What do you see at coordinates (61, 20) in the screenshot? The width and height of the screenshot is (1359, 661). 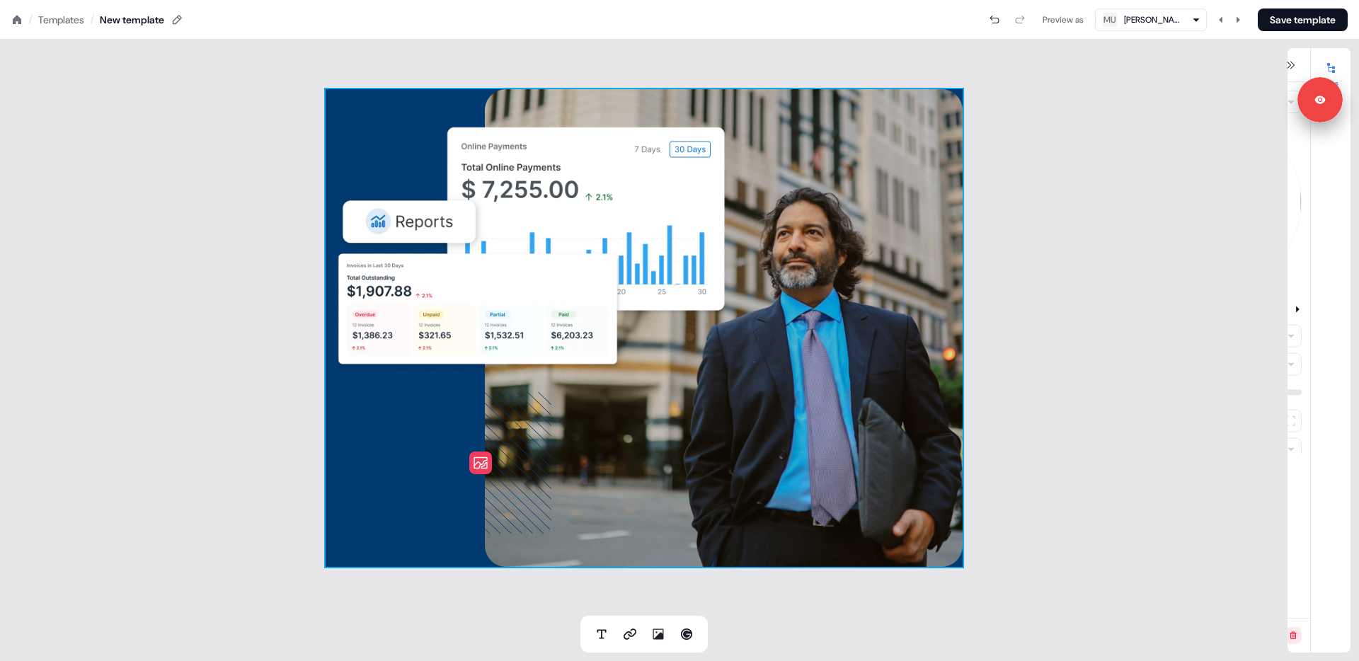 I see `a: Templates` at bounding box center [61, 20].